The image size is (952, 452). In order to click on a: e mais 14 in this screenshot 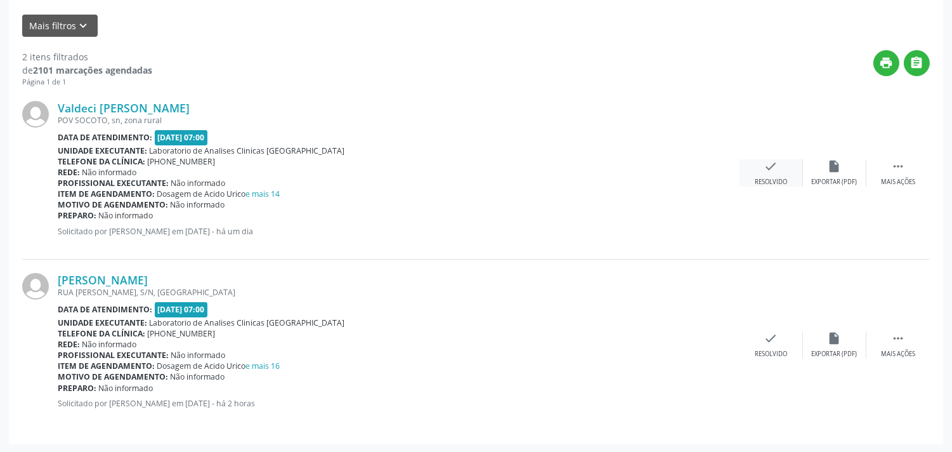, I will do `click(263, 193)`.